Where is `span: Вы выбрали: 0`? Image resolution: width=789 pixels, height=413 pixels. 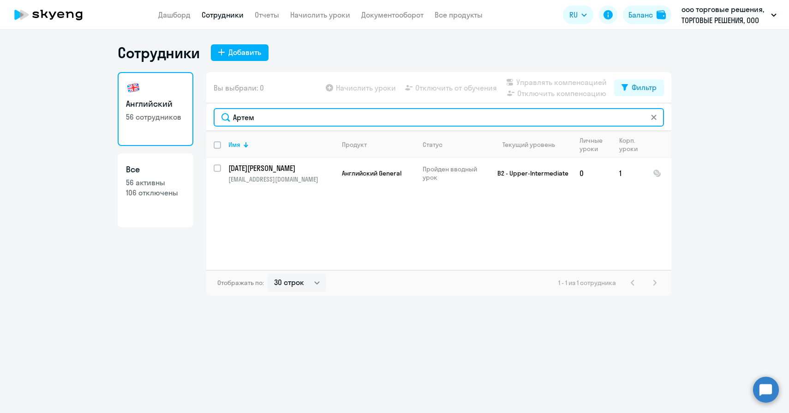
span: Вы выбрали: 0 is located at coordinates (239, 88).